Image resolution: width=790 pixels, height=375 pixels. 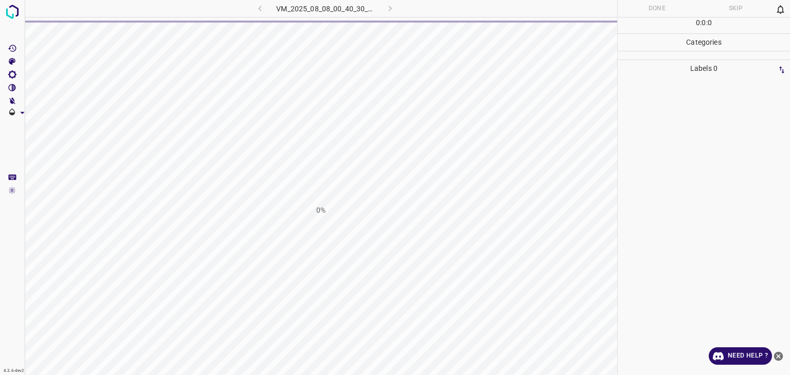 I want to click on h6: VM_2025_08_08_00_40_30_395_03.gif, so click(x=324, y=10).